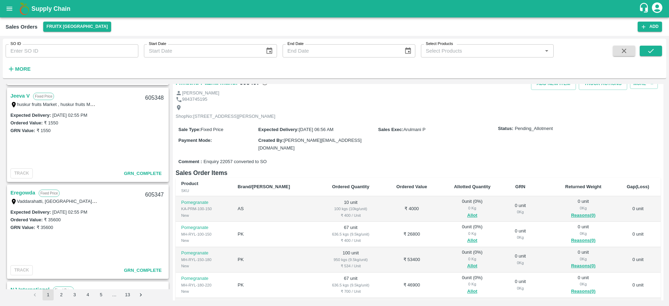  Describe the element at coordinates (649, 26) in the screenshot. I see `button: Add` at that location.